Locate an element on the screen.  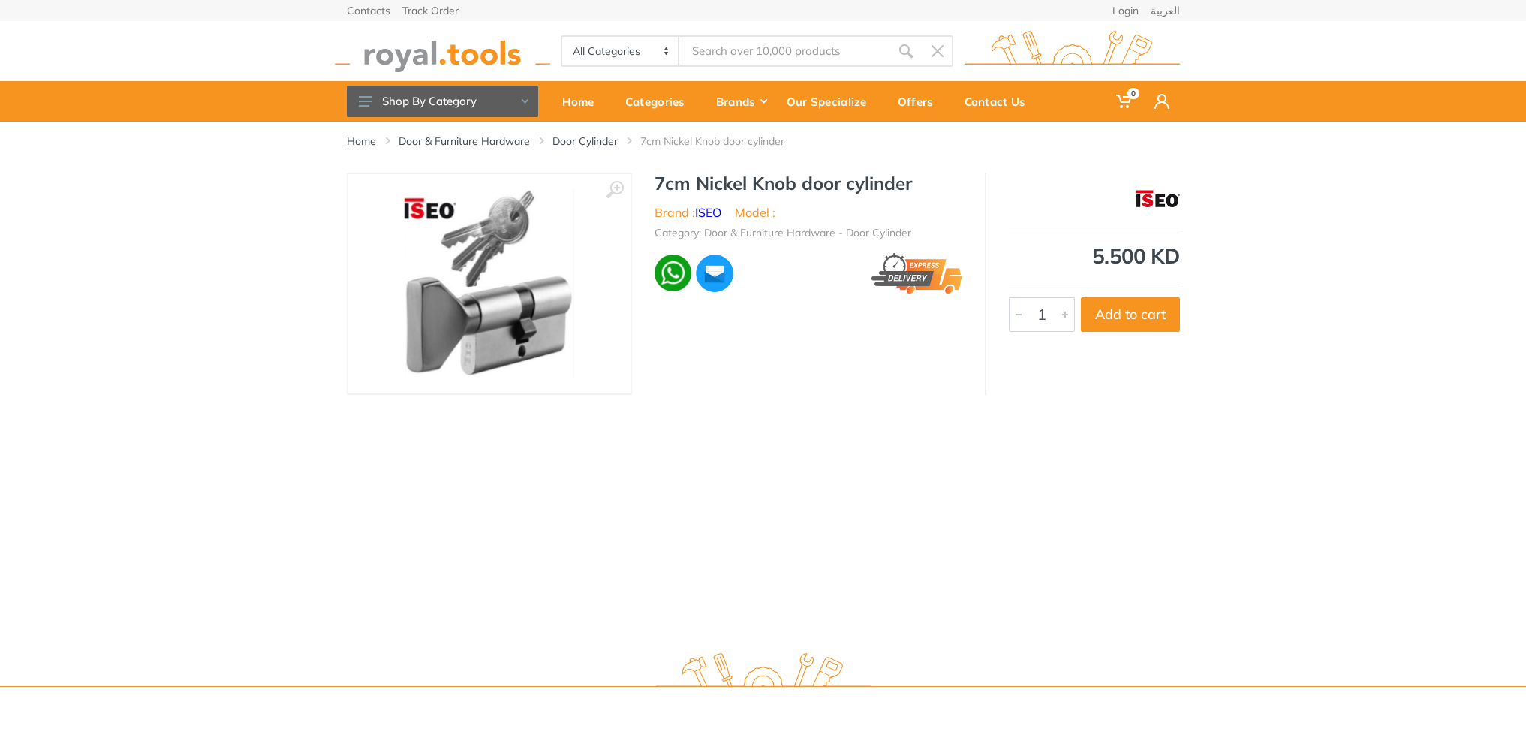
div: Contact Us is located at coordinates (1000, 101).